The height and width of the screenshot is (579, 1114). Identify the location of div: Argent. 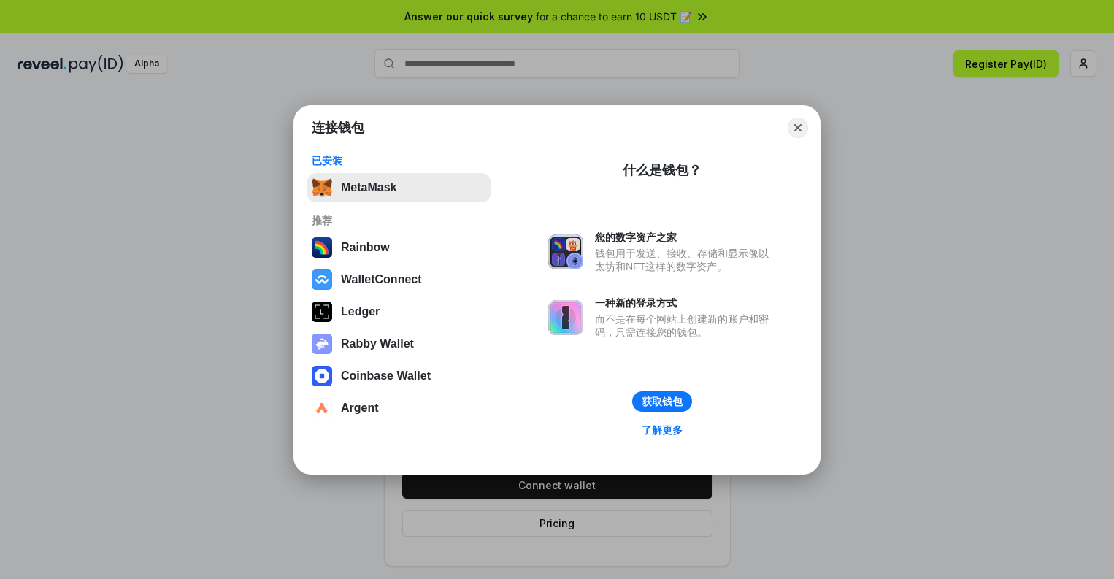
(360, 408).